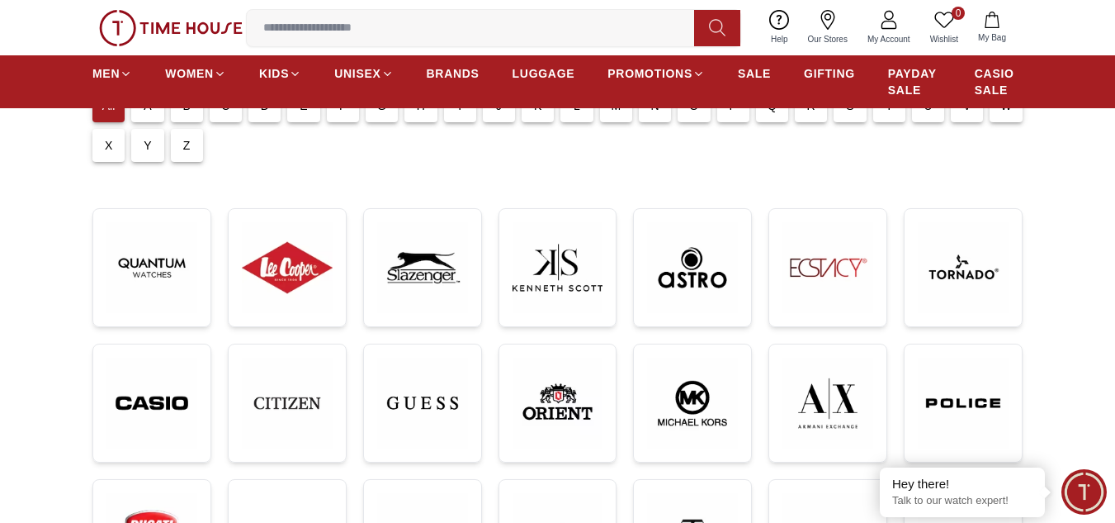 Image resolution: width=1115 pixels, height=523 pixels. Describe the element at coordinates (915, 82) in the screenshot. I see `span: PAYDAY SALE` at that location.